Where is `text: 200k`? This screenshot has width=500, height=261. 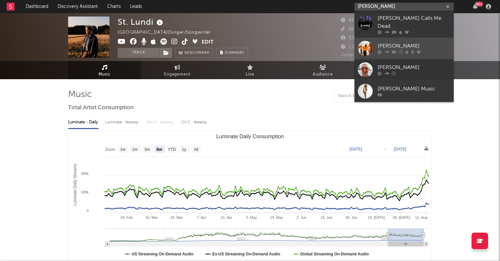
text: 200k is located at coordinates (85, 174).